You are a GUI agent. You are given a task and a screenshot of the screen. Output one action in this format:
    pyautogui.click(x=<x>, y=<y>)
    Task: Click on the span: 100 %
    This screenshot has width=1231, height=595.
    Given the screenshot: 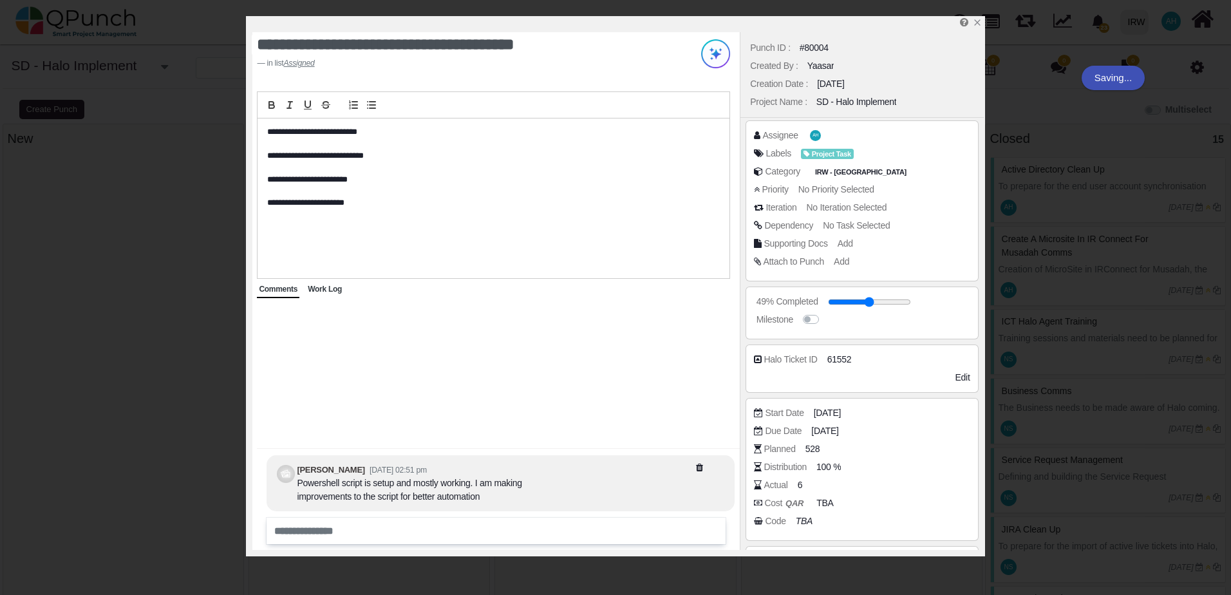 What is the action you would take?
    pyautogui.click(x=828, y=467)
    